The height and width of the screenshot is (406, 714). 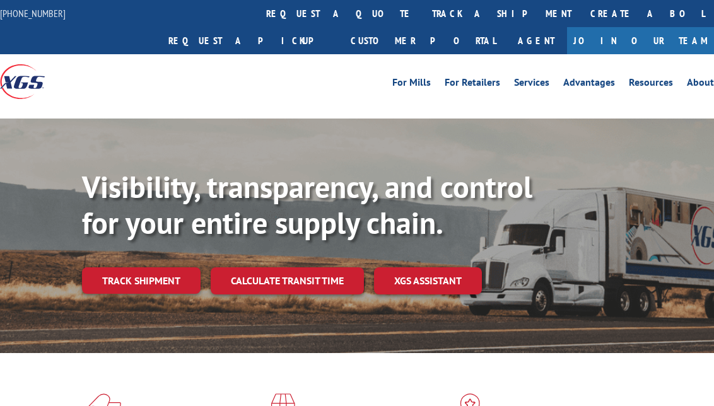 I want to click on a: For Mills, so click(x=411, y=84).